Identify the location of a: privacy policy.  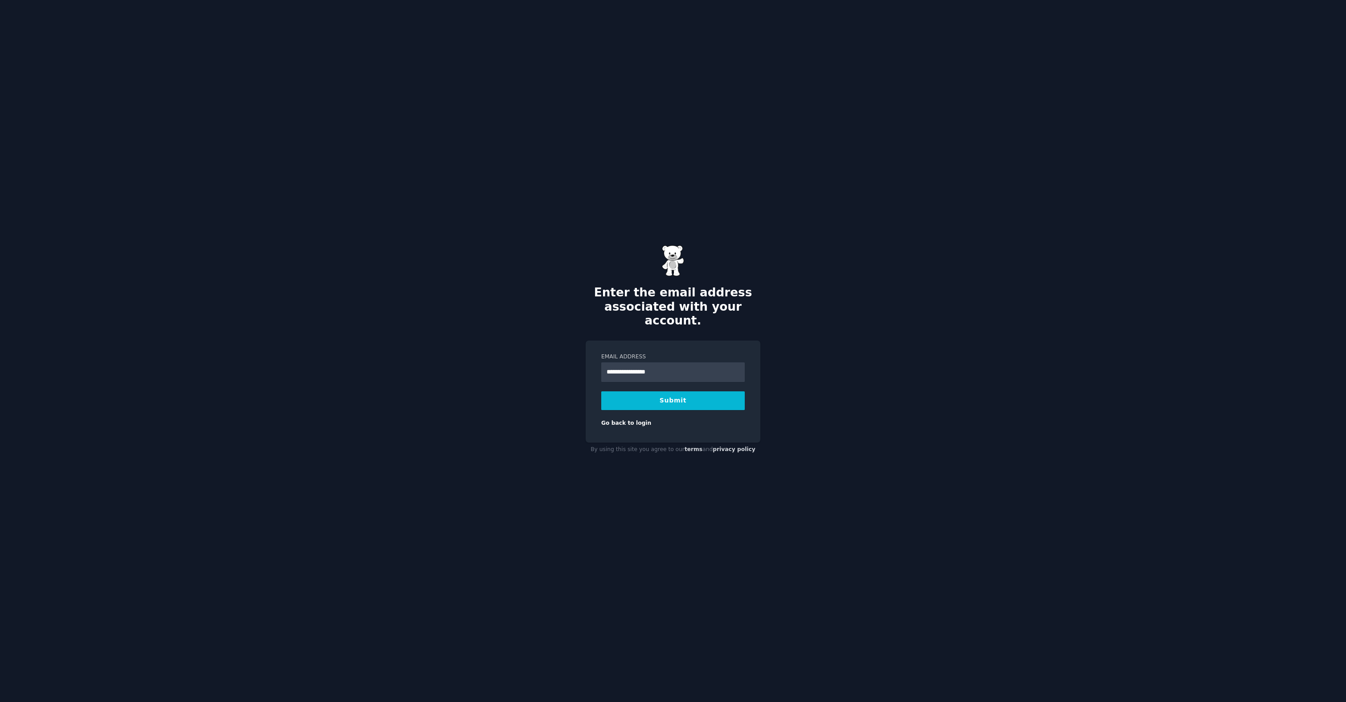
(734, 449).